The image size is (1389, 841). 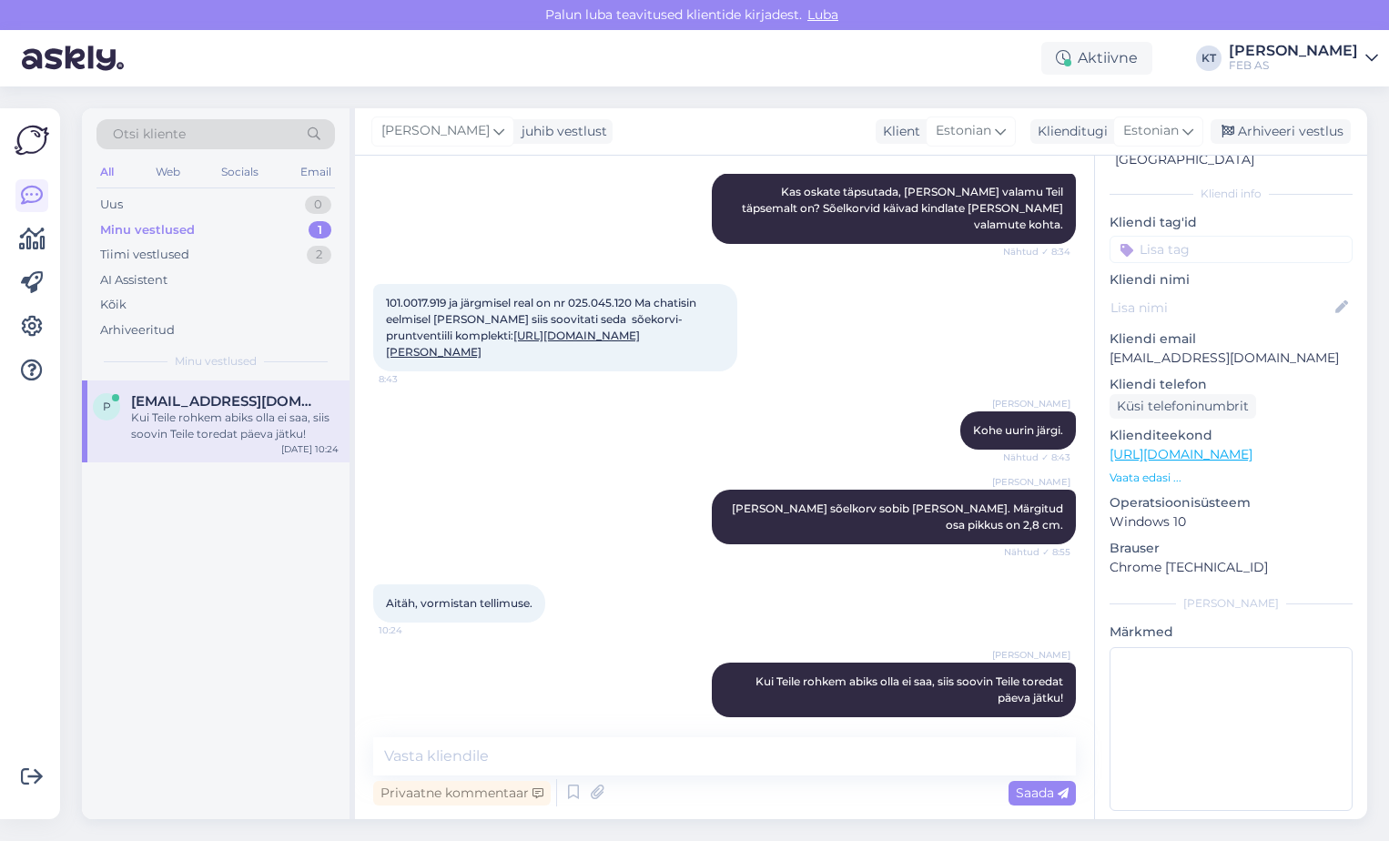 What do you see at coordinates (1231, 249) in the screenshot?
I see `input: Lisa tag` at bounding box center [1231, 249].